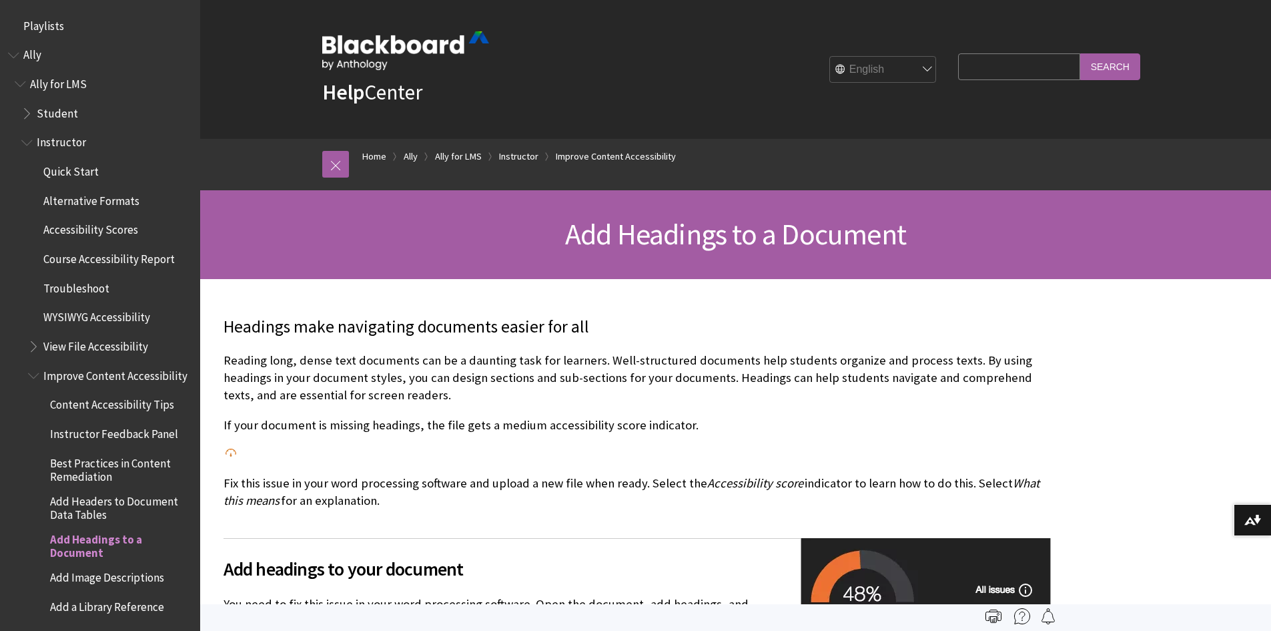 Image resolution: width=1271 pixels, height=631 pixels. I want to click on span: View File Accessibility, so click(95, 344).